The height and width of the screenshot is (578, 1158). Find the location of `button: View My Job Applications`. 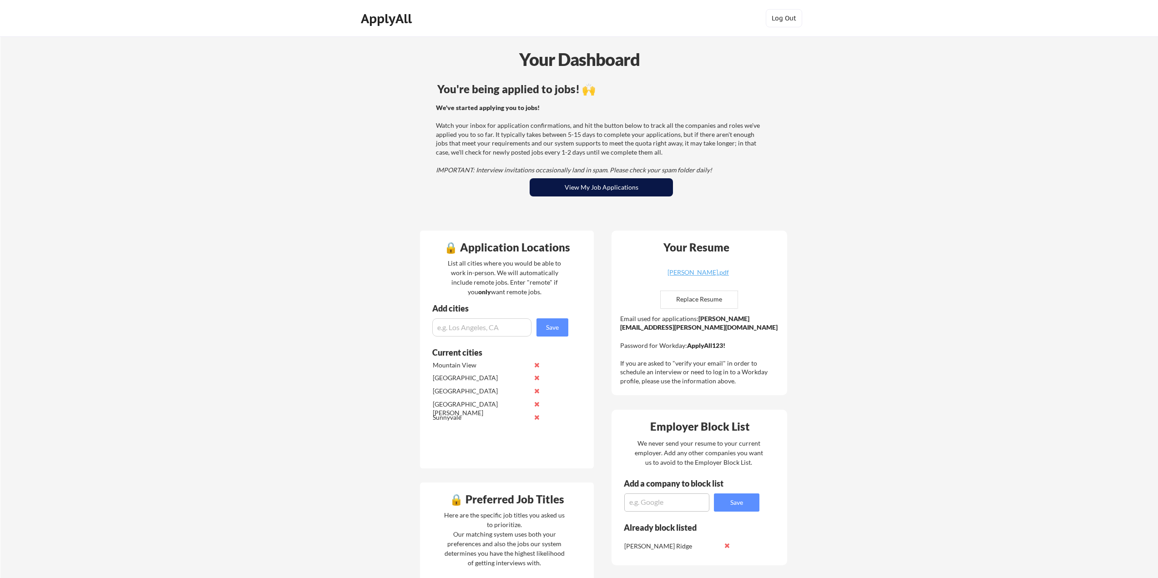

button: View My Job Applications is located at coordinates (601, 187).